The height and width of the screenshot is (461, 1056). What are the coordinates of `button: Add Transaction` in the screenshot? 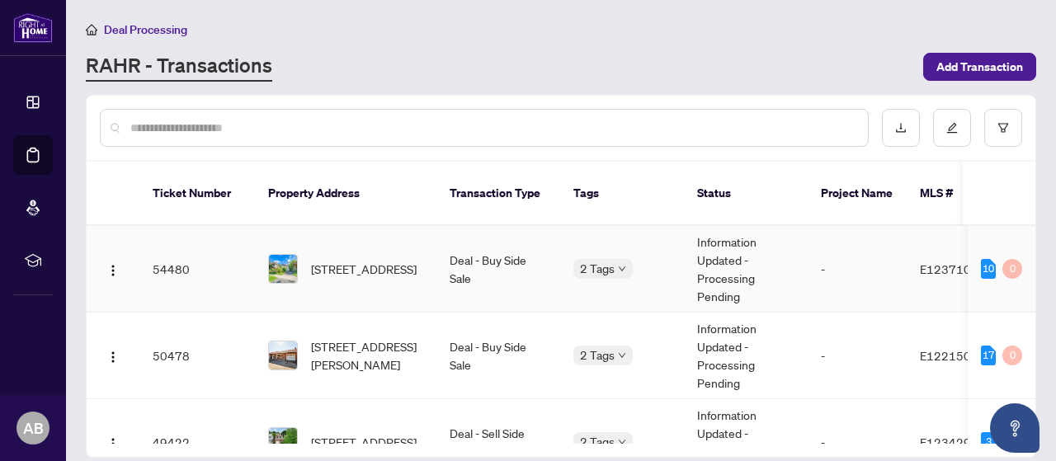 It's located at (980, 67).